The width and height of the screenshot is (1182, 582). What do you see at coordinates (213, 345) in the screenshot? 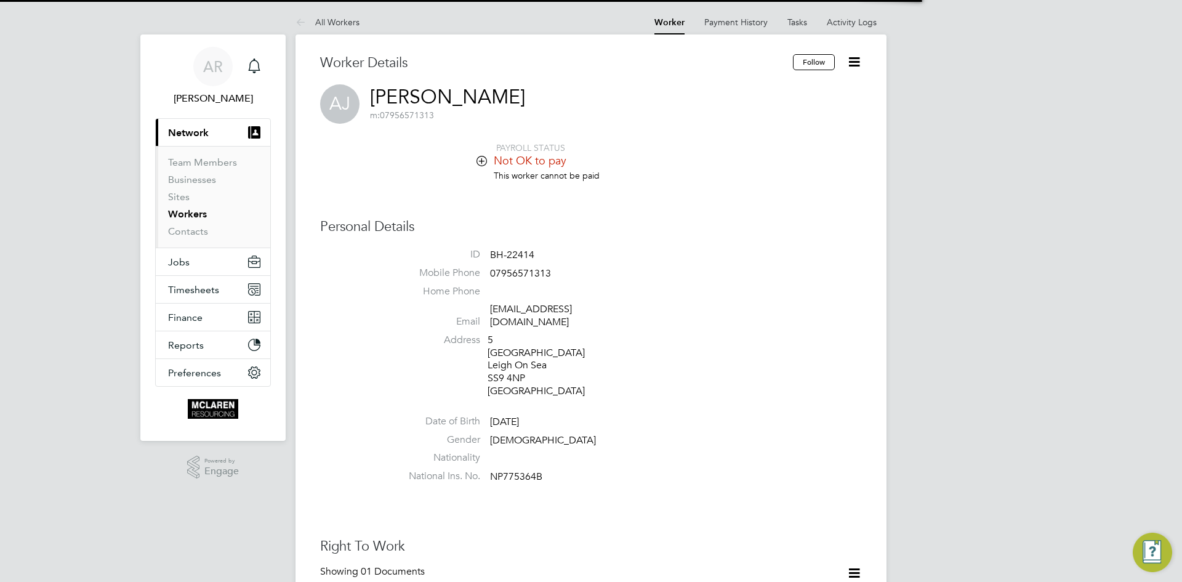
I see `button: Reports` at bounding box center [213, 345].